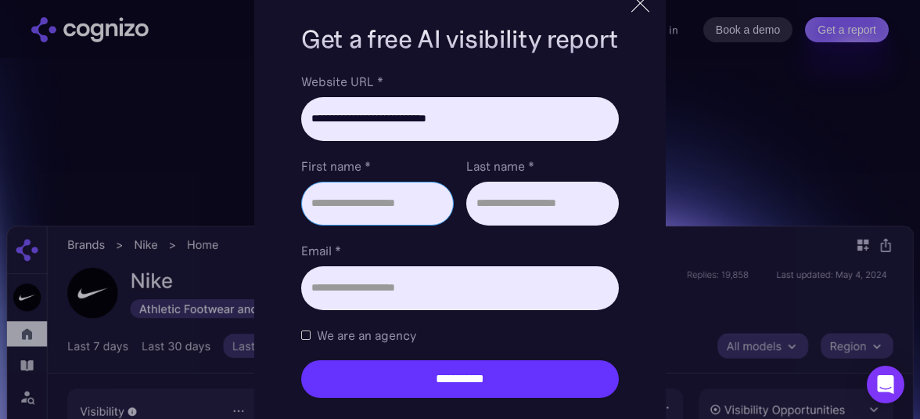 The image size is (920, 419). What do you see at coordinates (460, 235) in the screenshot?
I see `form: Brand Report Form` at bounding box center [460, 235].